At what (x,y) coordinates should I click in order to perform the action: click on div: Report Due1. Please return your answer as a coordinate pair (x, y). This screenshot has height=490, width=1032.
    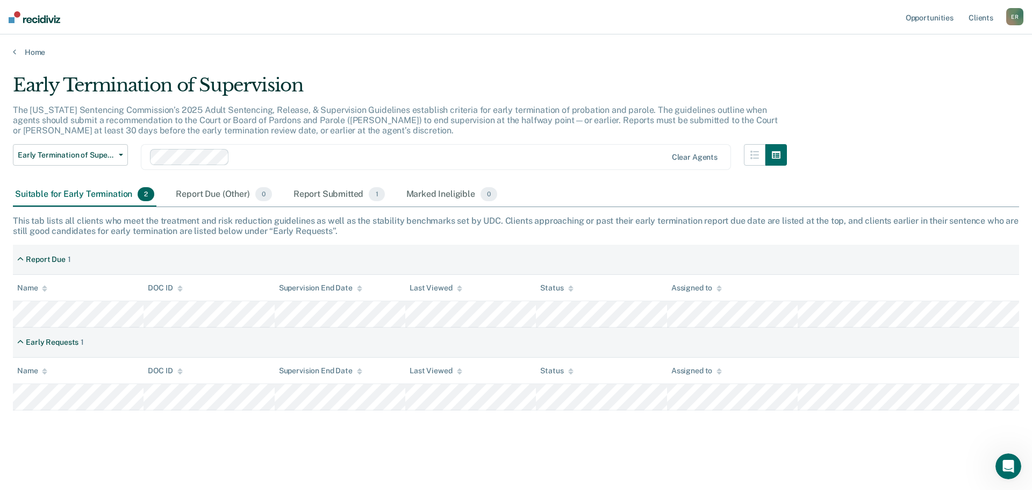
    Looking at the image, I should click on (44, 259).